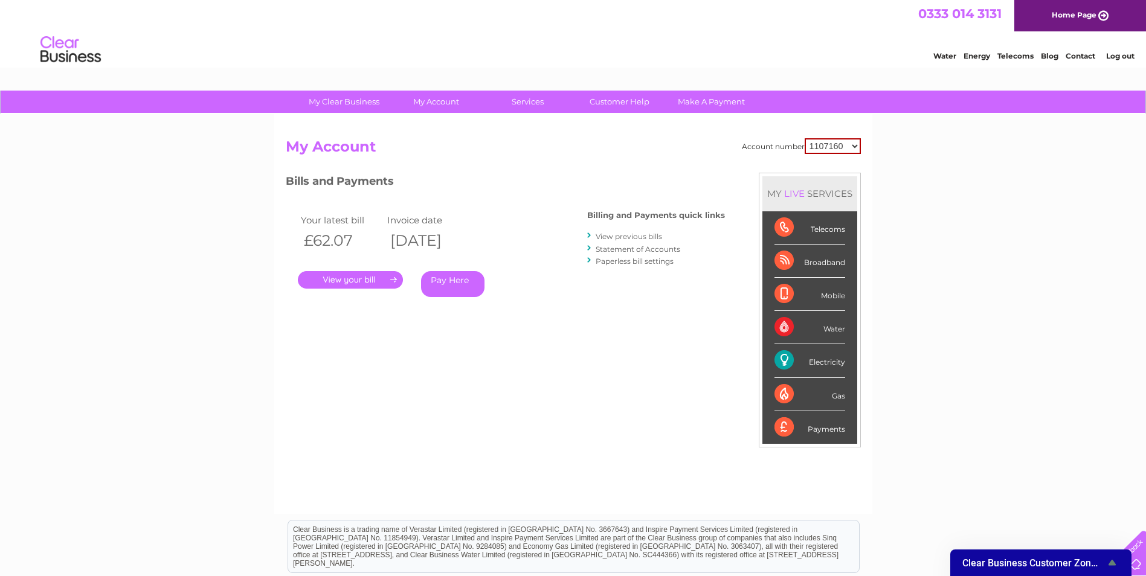  Describe the element at coordinates (945, 56) in the screenshot. I see `a: Water` at that location.